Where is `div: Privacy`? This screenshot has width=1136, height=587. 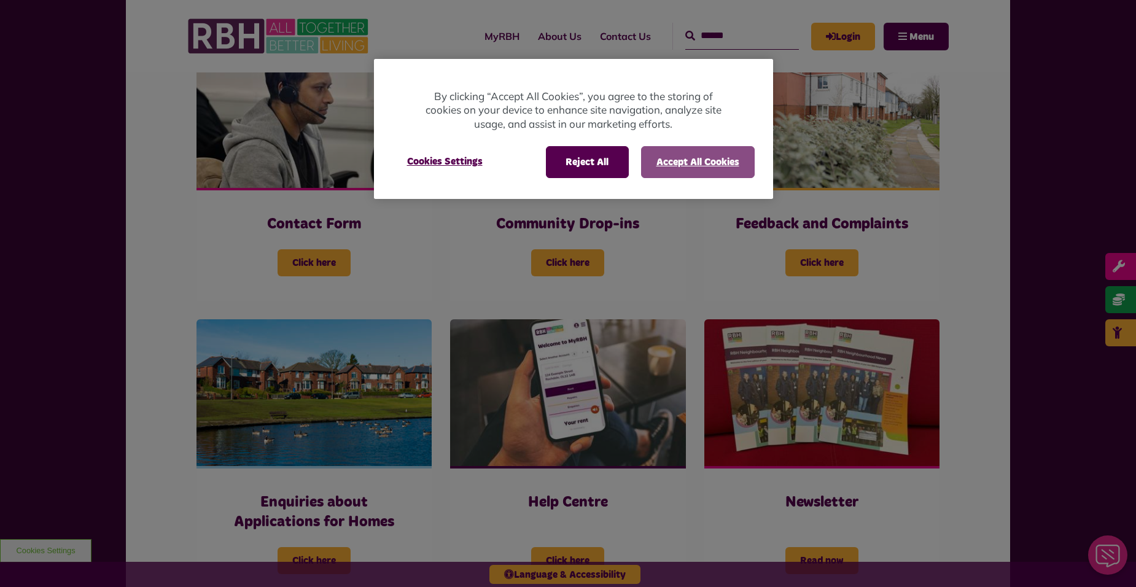 div: Privacy is located at coordinates (573, 129).